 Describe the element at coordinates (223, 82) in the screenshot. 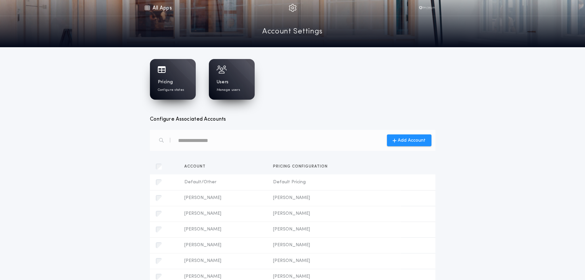

I see `h1: Users` at that location.